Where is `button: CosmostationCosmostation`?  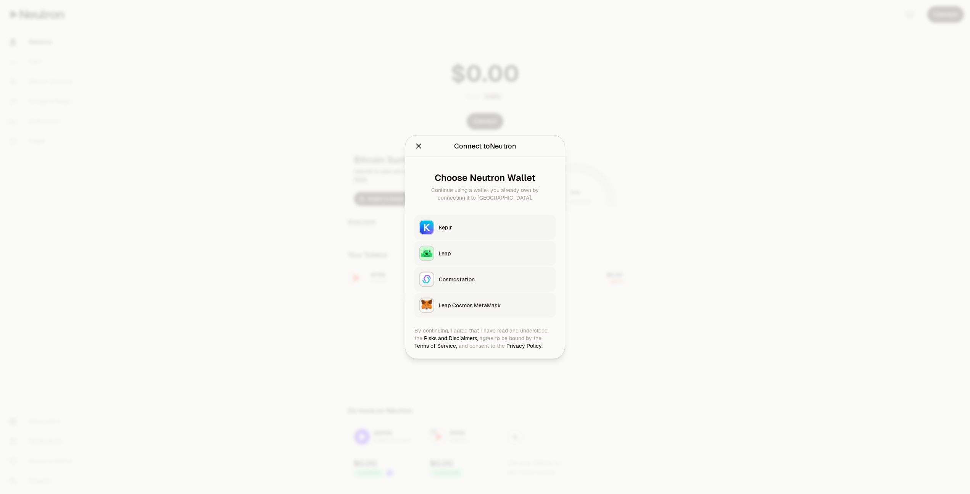
button: CosmostationCosmostation is located at coordinates (485, 279).